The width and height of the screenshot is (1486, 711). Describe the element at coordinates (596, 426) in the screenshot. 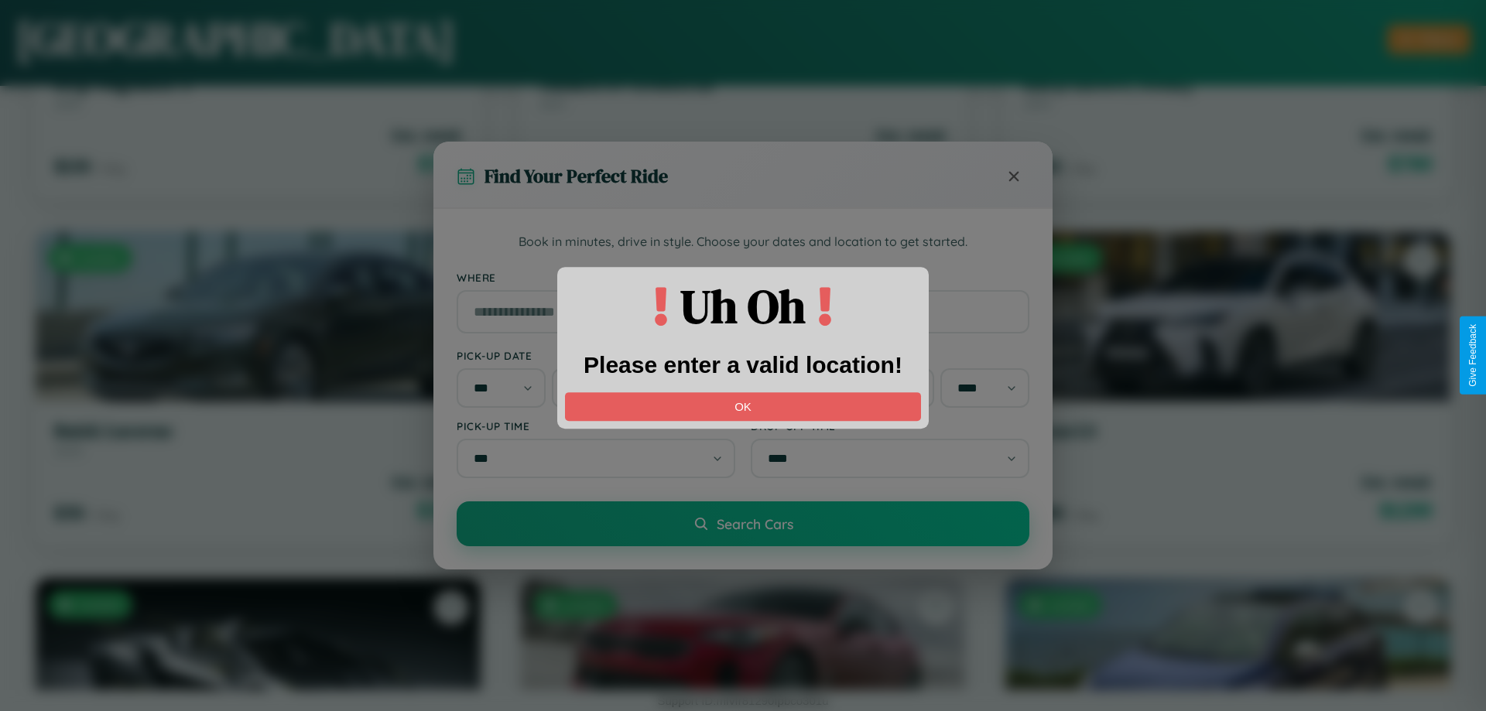

I see `label: Pick-up Time` at that location.